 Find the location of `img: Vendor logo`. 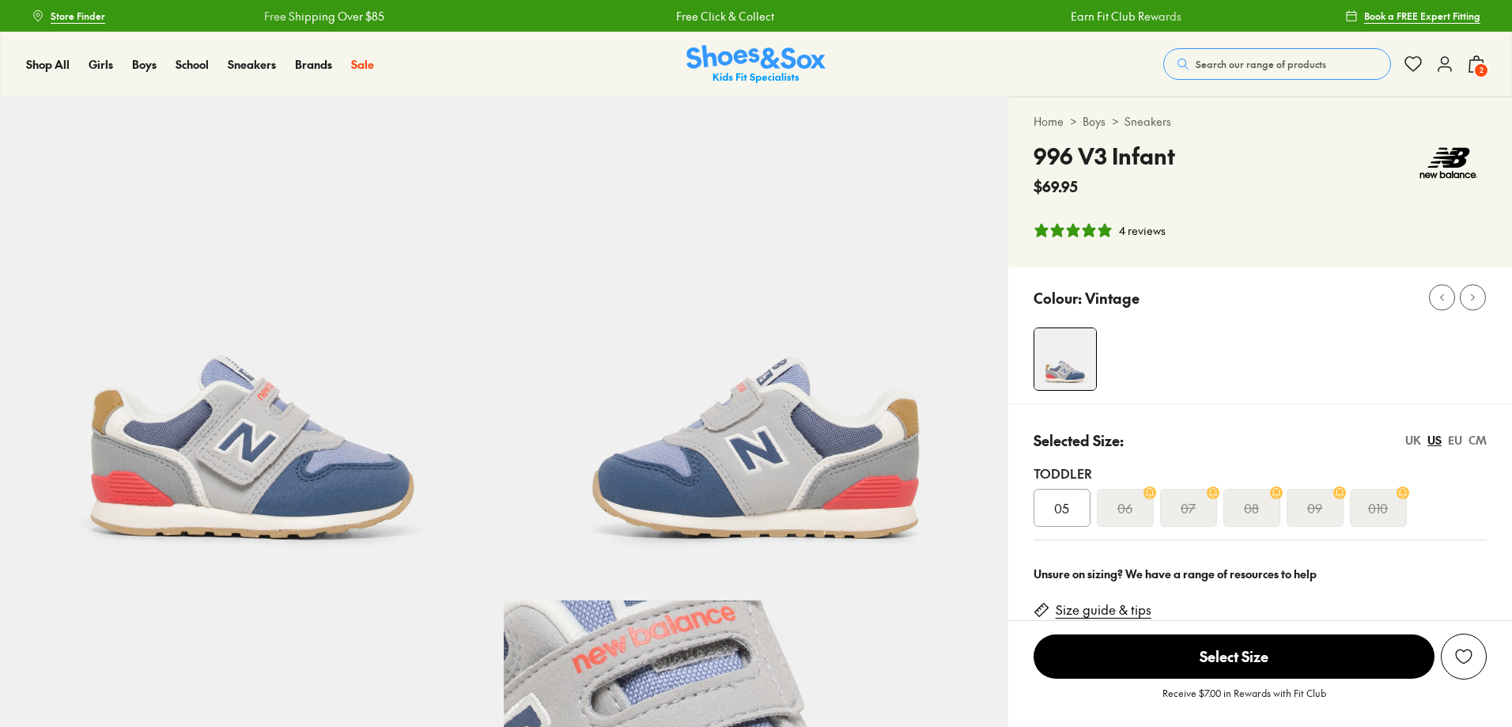

img: Vendor logo is located at coordinates (1448, 163).